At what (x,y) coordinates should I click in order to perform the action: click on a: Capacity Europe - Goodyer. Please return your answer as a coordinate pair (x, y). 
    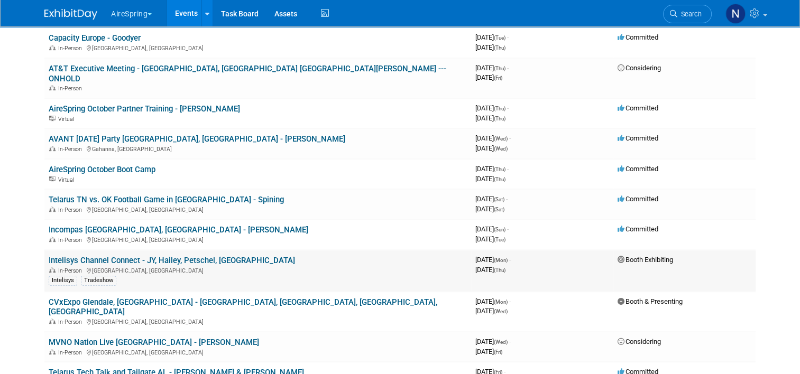
    Looking at the image, I should click on (95, 38).